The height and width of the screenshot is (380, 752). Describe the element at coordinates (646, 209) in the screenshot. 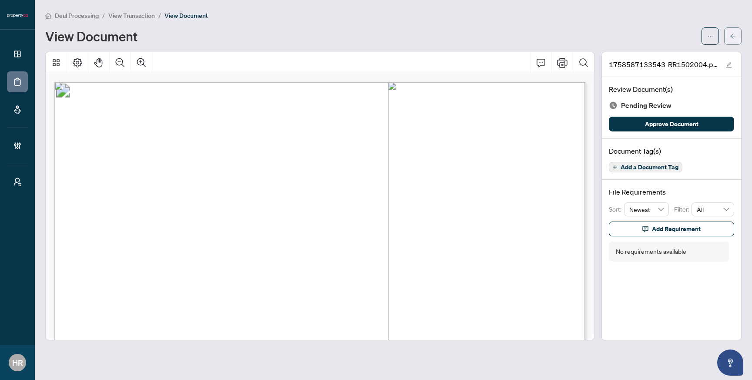

I see `span: Newest` at that location.